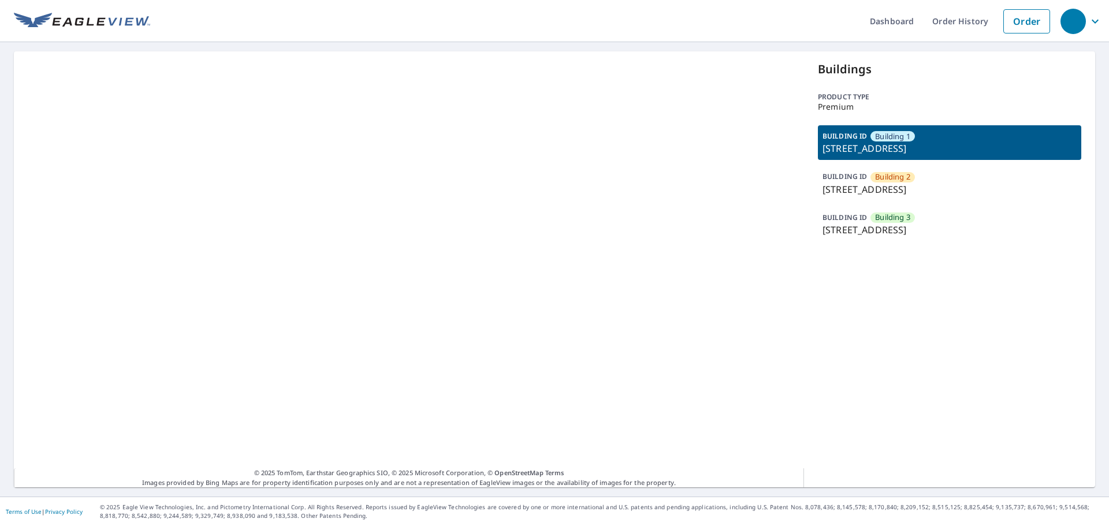 The width and height of the screenshot is (1109, 526). What do you see at coordinates (601, 512) in the screenshot?
I see `p: © 2025 Eagle View Technologies, Inc. and Pictometry International Corp. All Rights Reserved. Repo...` at bounding box center [601, 512].